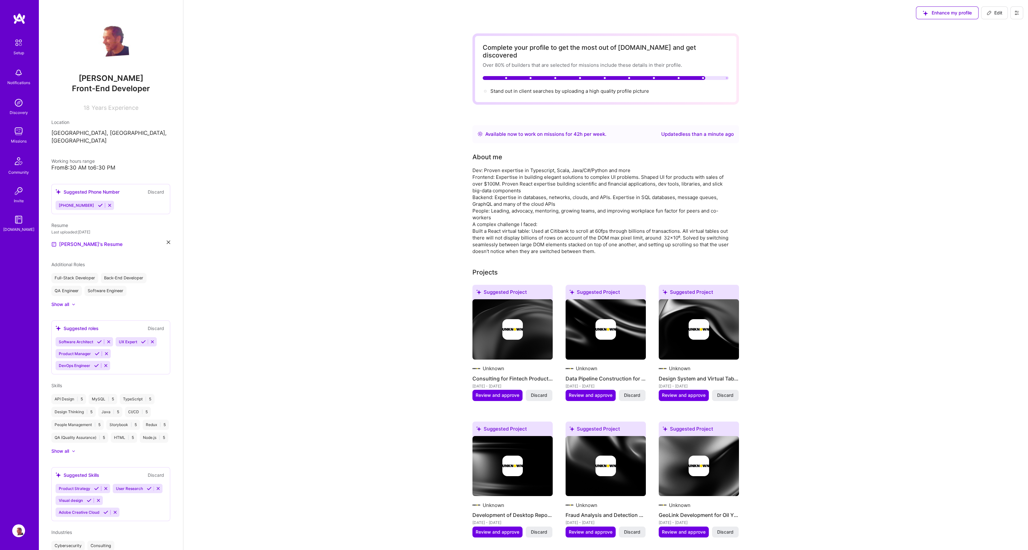 This screenshot has width=1028, height=550. I want to click on a: User Avatar, so click(19, 531).